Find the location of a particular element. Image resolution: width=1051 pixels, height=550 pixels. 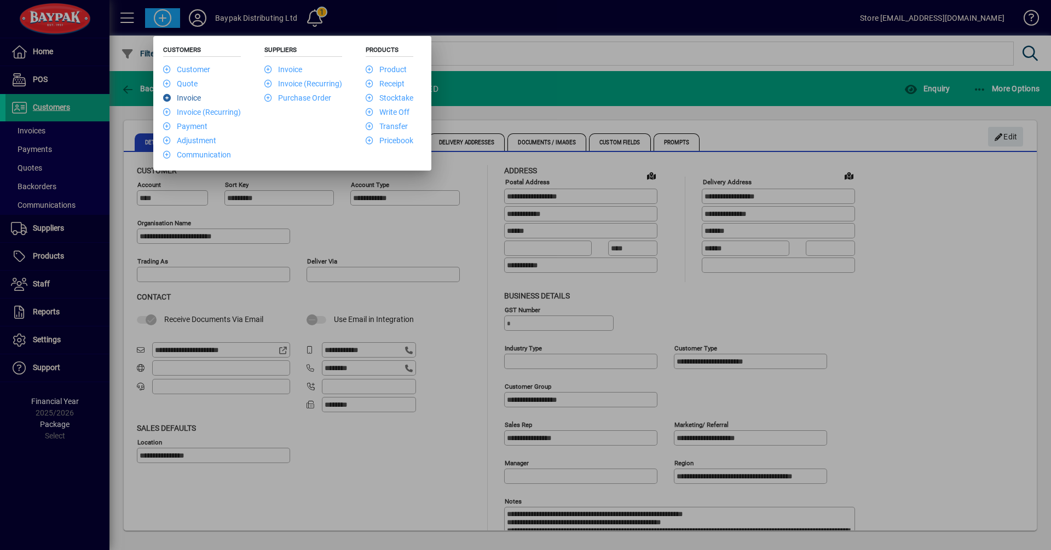

h5: Suppliers is located at coordinates (303, 51).